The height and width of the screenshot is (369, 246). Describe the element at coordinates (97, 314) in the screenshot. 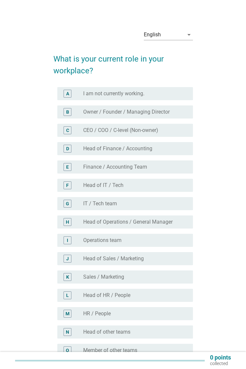

I see `label: HR / People` at that location.